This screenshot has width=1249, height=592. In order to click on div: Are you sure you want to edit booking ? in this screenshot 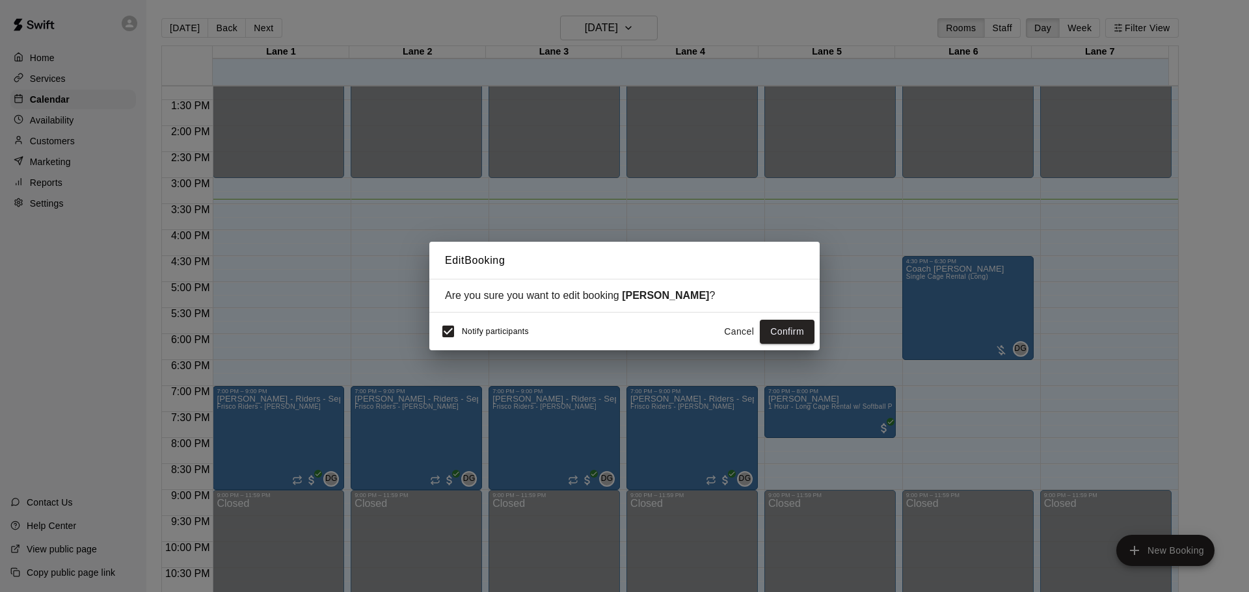, I will do `click(624, 296)`.